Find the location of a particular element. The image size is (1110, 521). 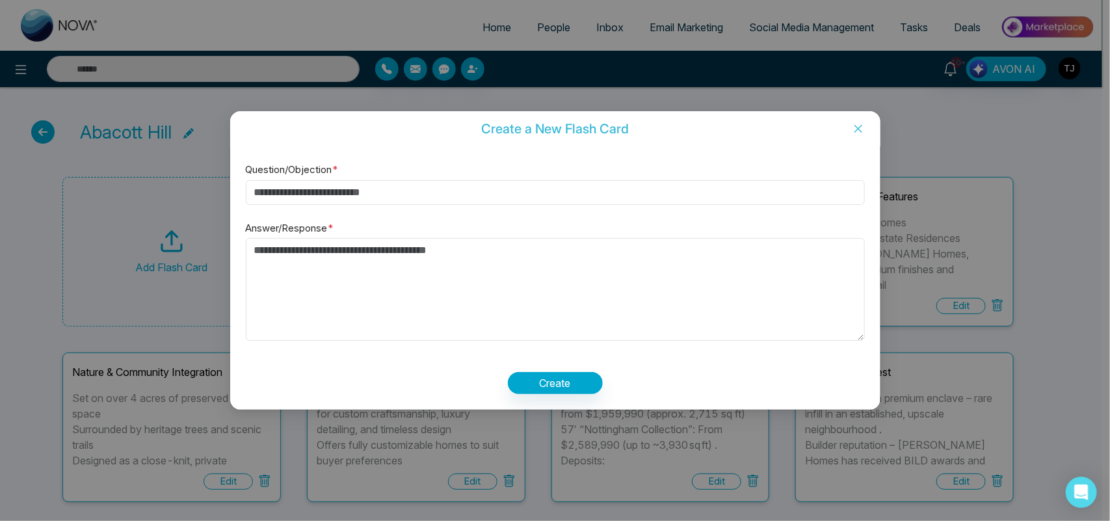

label: Question/Objection is located at coordinates (292, 170).